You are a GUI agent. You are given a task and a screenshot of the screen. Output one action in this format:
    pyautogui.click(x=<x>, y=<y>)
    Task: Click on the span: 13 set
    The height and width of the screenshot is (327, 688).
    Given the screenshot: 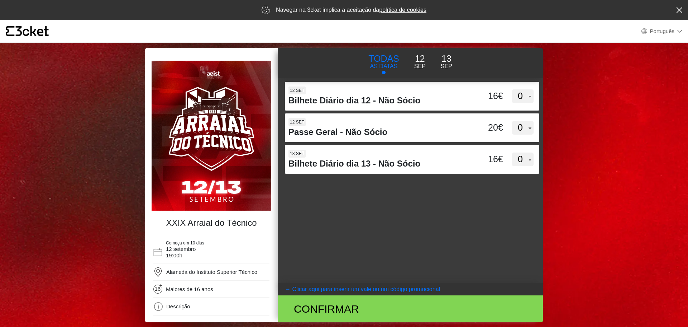 What is the action you would take?
    pyautogui.click(x=297, y=153)
    